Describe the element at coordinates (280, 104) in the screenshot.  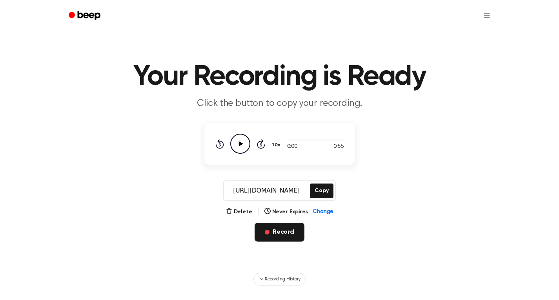
I see `p: Click the button to copy your recording.` at that location.